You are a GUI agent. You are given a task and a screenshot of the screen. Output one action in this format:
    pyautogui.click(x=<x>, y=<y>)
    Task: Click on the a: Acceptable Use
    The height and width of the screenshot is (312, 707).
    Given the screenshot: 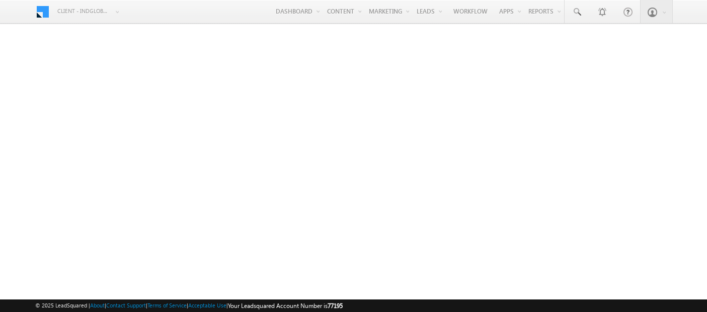 What is the action you would take?
    pyautogui.click(x=207, y=305)
    